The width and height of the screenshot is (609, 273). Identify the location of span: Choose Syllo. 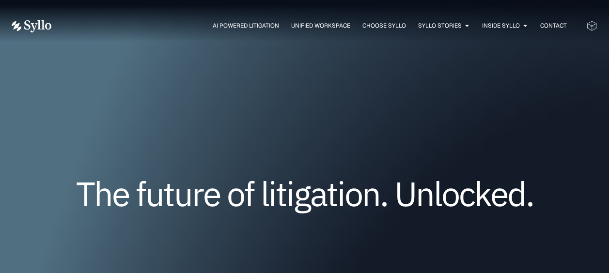
(384, 26).